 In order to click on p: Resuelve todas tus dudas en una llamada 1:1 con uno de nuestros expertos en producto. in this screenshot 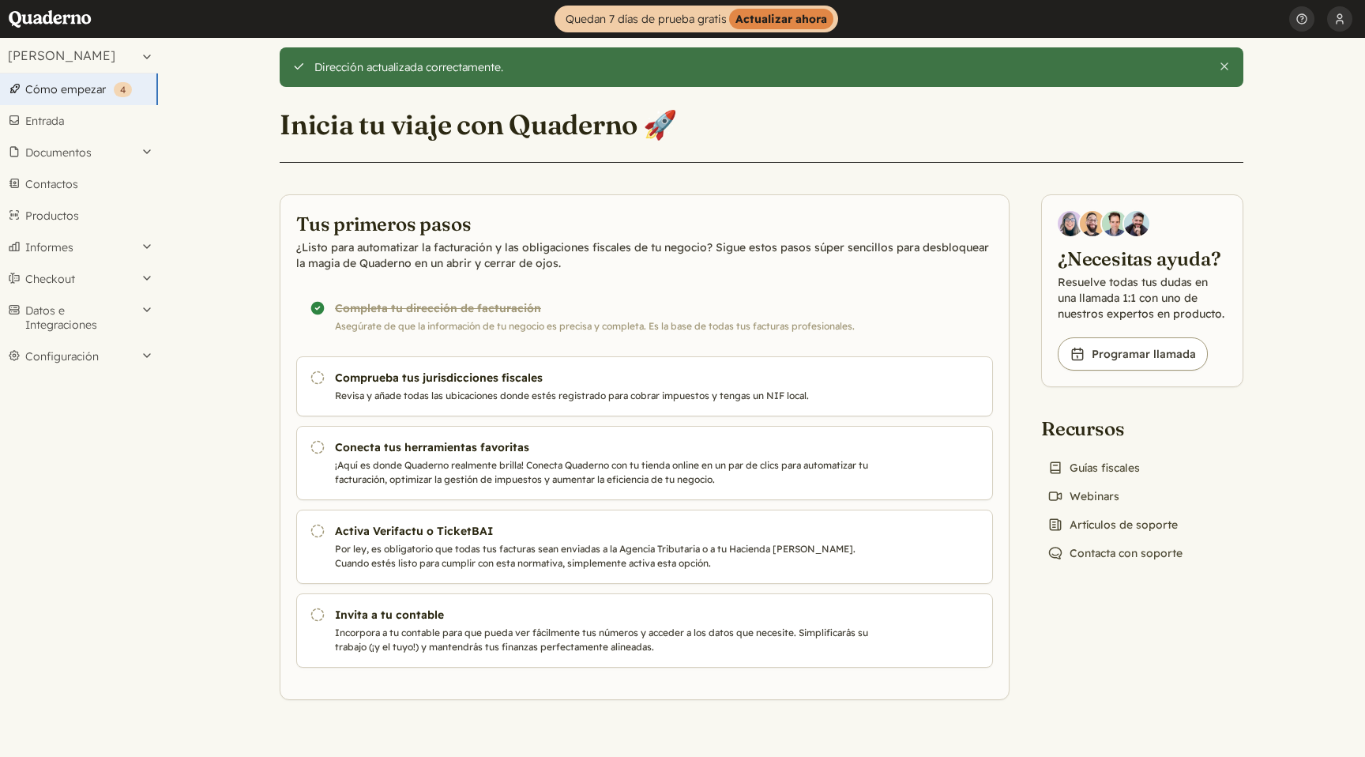, I will do `click(1142, 298)`.